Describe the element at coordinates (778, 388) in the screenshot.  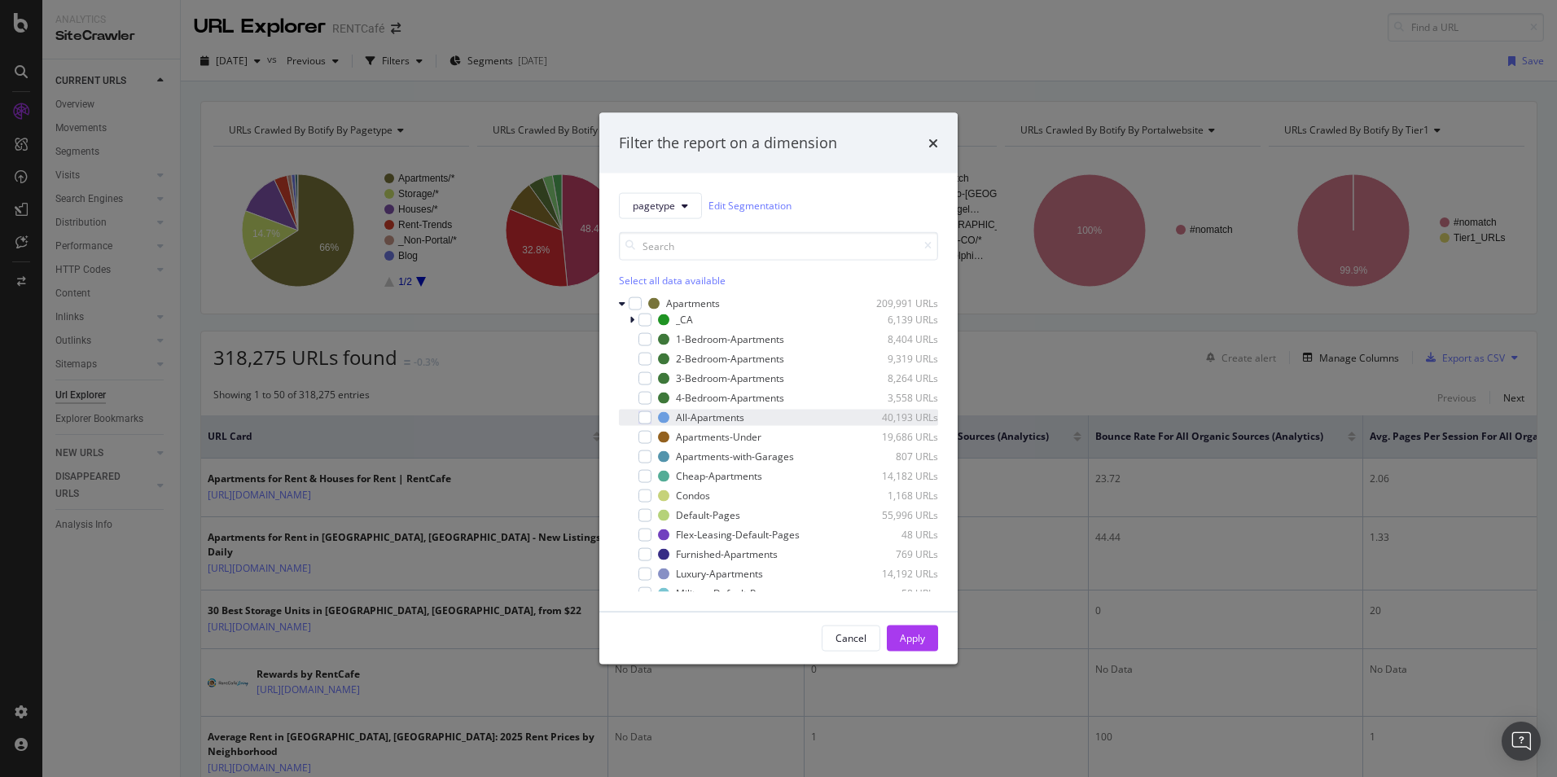
I see `div: modal` at that location.